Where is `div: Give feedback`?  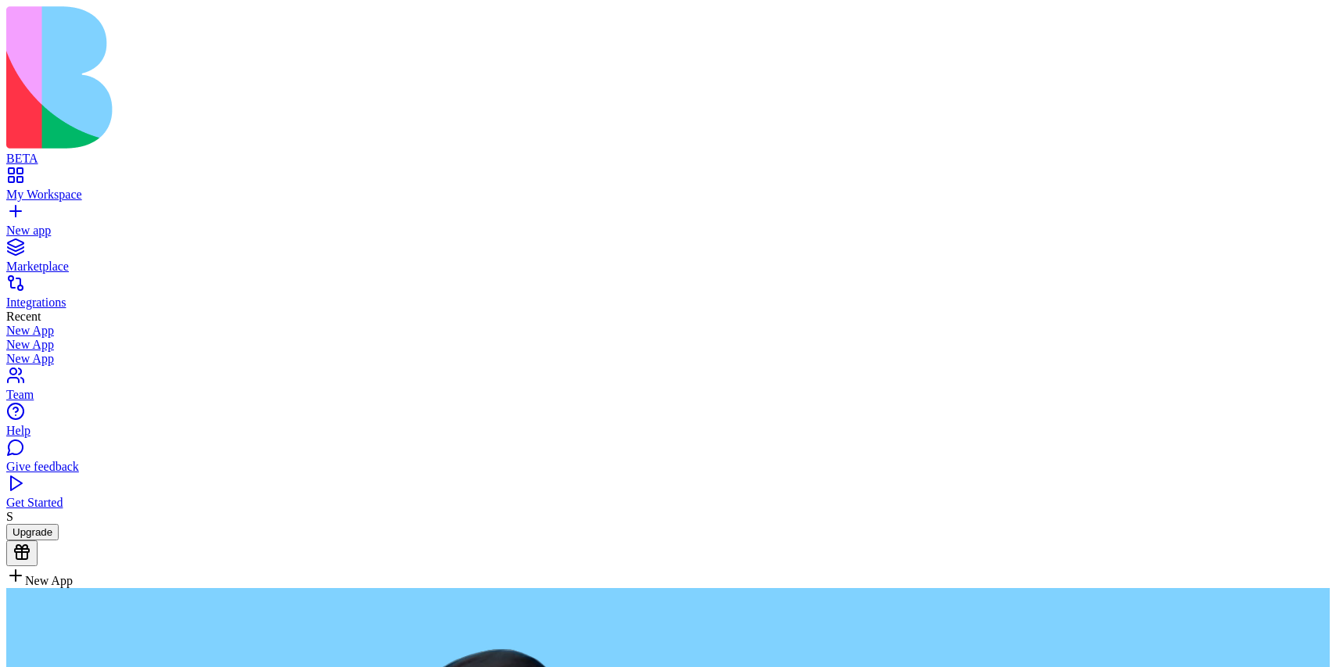
div: Give feedback is located at coordinates (668, 467).